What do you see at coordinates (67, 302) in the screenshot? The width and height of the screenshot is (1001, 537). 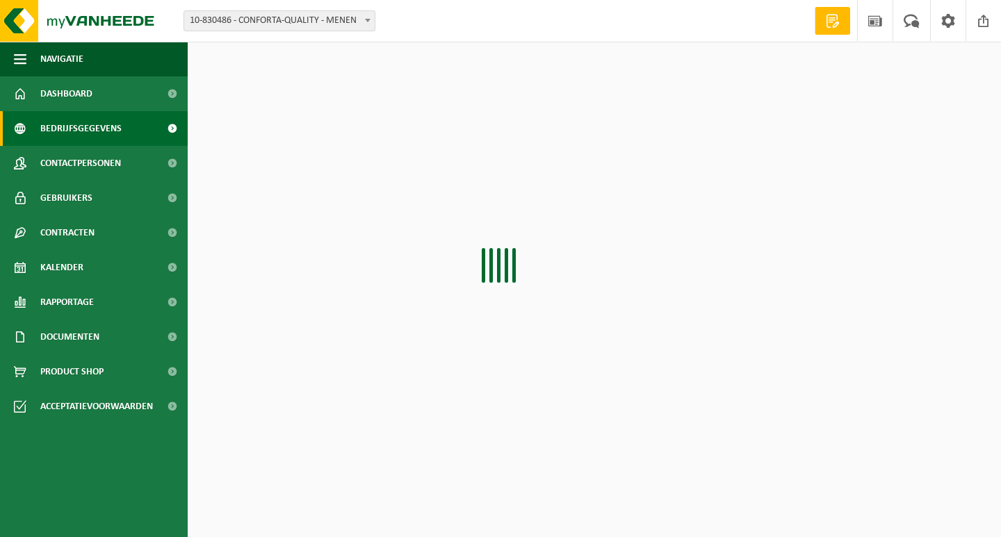 I see `span: Rapportage` at bounding box center [67, 302].